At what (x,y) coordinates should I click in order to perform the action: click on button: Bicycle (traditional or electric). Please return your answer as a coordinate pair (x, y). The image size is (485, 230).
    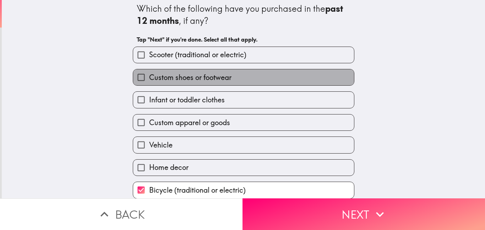
    Looking at the image, I should click on (244, 190).